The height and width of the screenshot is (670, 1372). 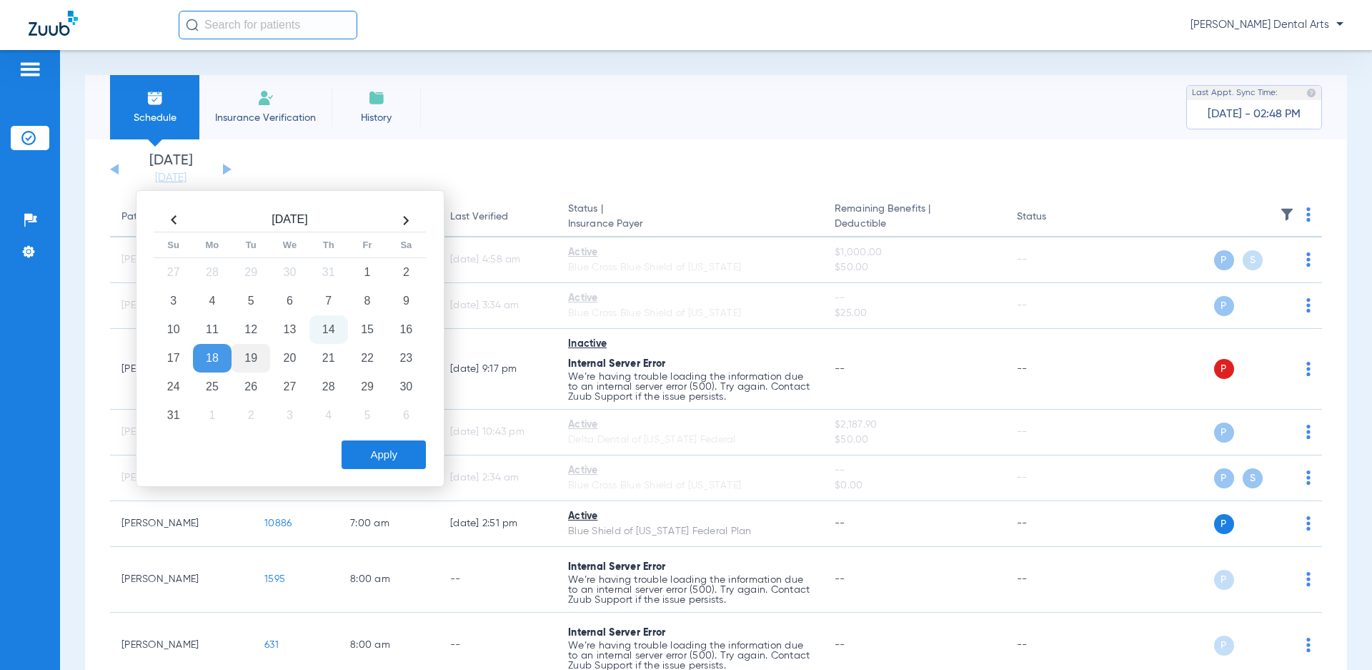 I want to click on span: $25.00, so click(x=914, y=313).